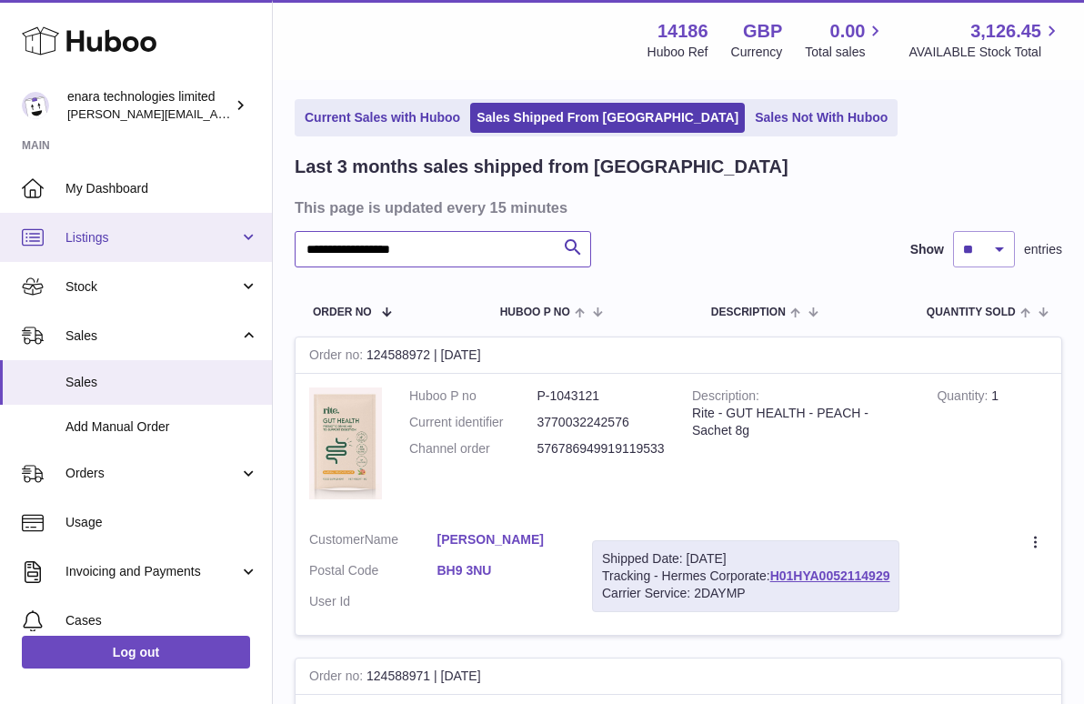  I want to click on dt: Current identifier, so click(473, 422).